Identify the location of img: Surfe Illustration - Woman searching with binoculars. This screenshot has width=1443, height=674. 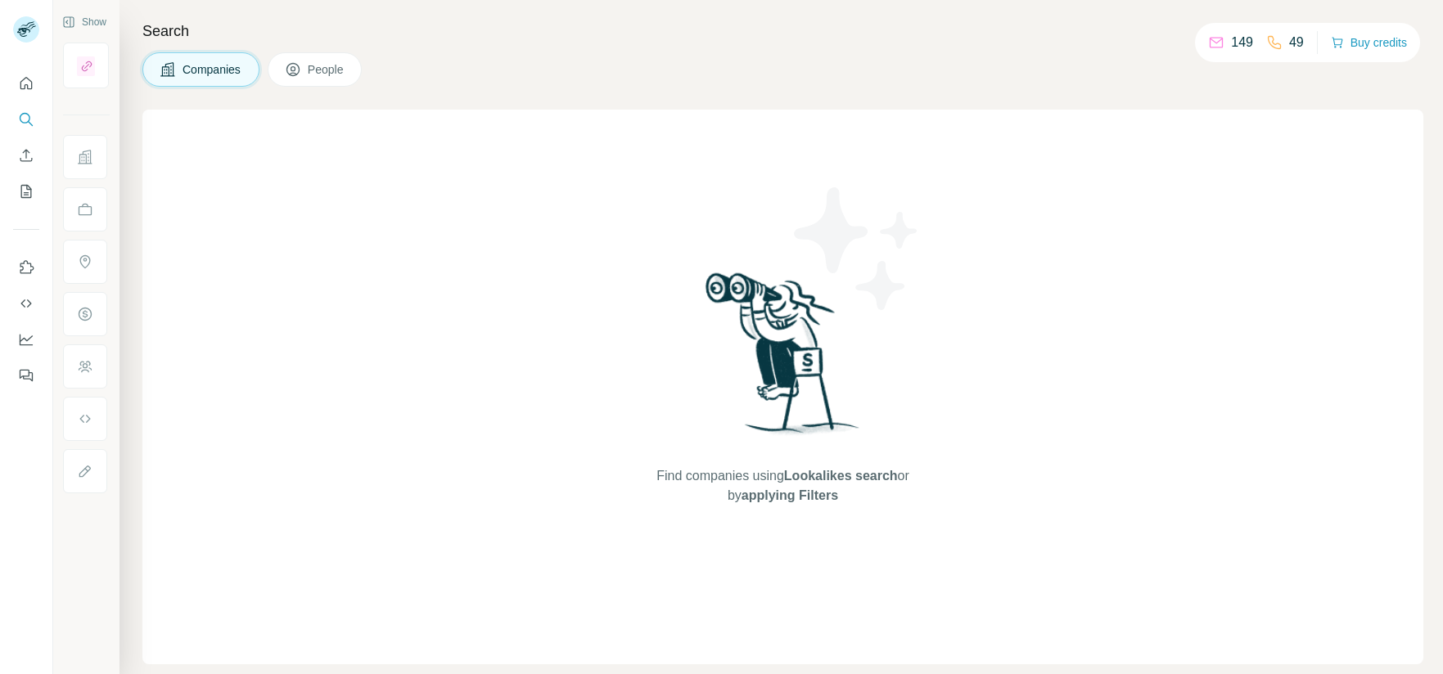
(783, 359).